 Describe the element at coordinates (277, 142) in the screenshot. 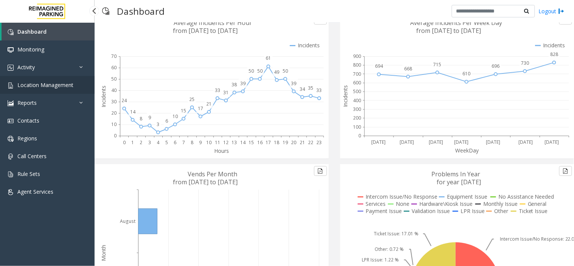

I see `text: 18` at that location.